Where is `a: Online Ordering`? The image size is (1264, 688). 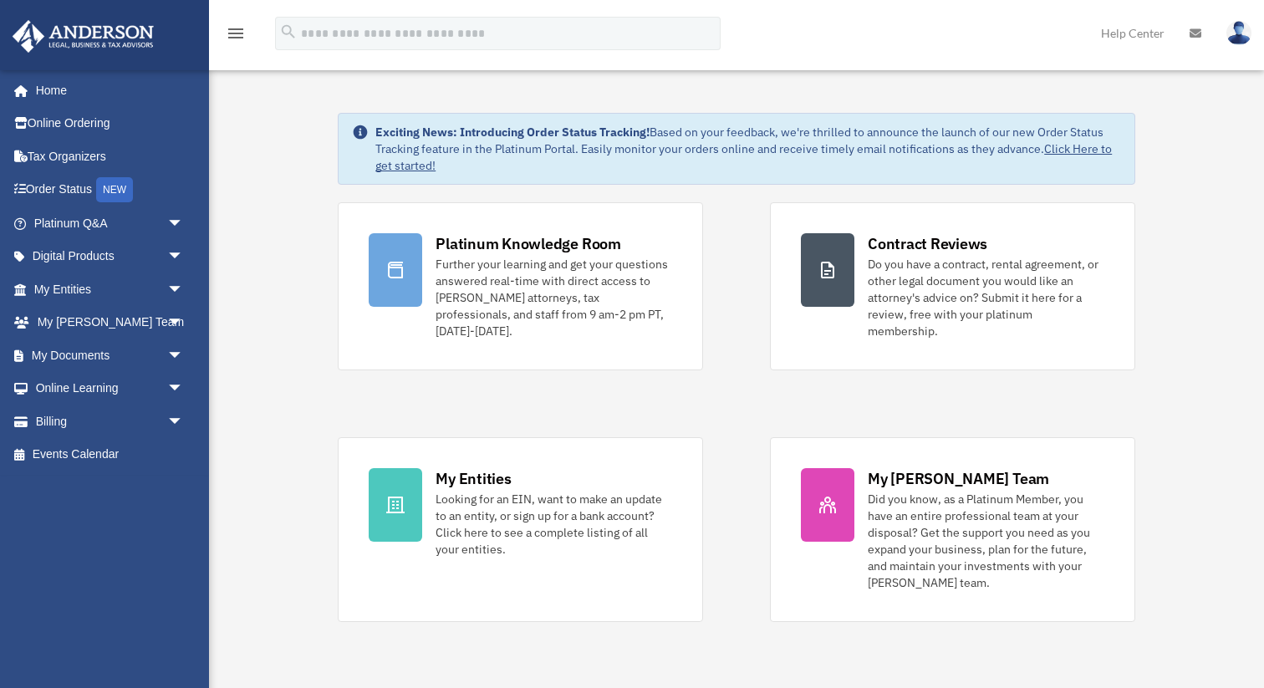
a: Online Ordering is located at coordinates (110, 124).